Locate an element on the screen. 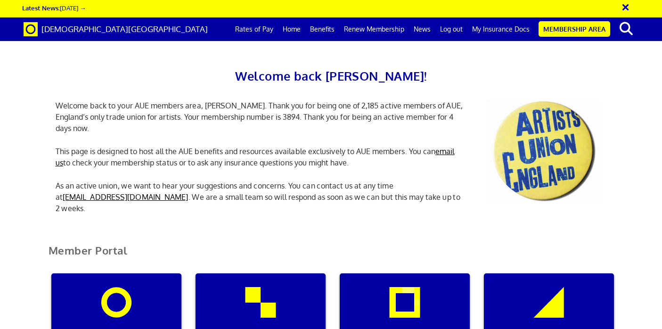 The image size is (662, 329). a: News is located at coordinates (422, 29).